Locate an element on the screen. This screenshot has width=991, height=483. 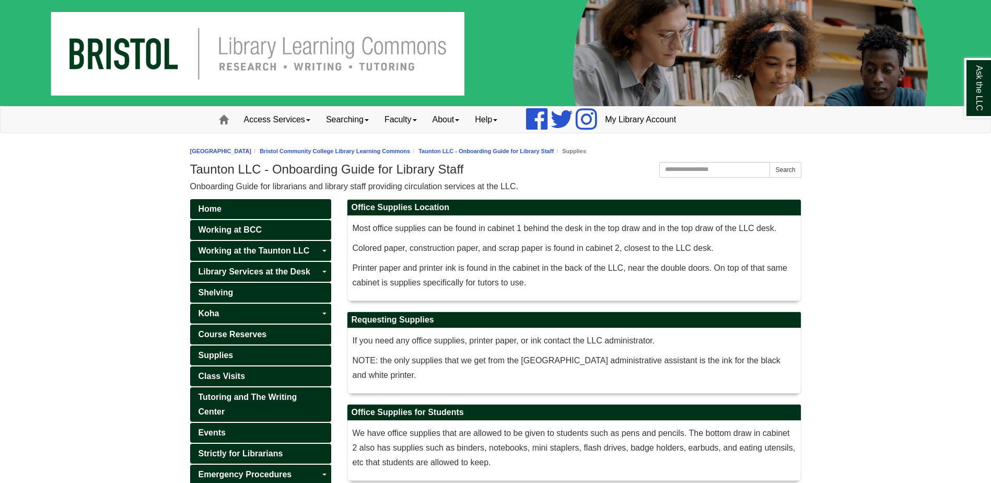
span: Working at the Taunton LLC is located at coordinates (254, 250).